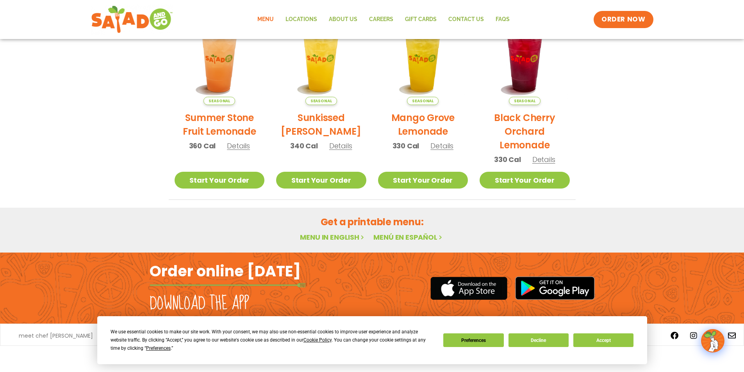 The height and width of the screenshot is (372, 744). What do you see at coordinates (321, 60) in the screenshot?
I see `img: Product photo for Sunkissed Yuzu Lemonade` at bounding box center [321, 60].